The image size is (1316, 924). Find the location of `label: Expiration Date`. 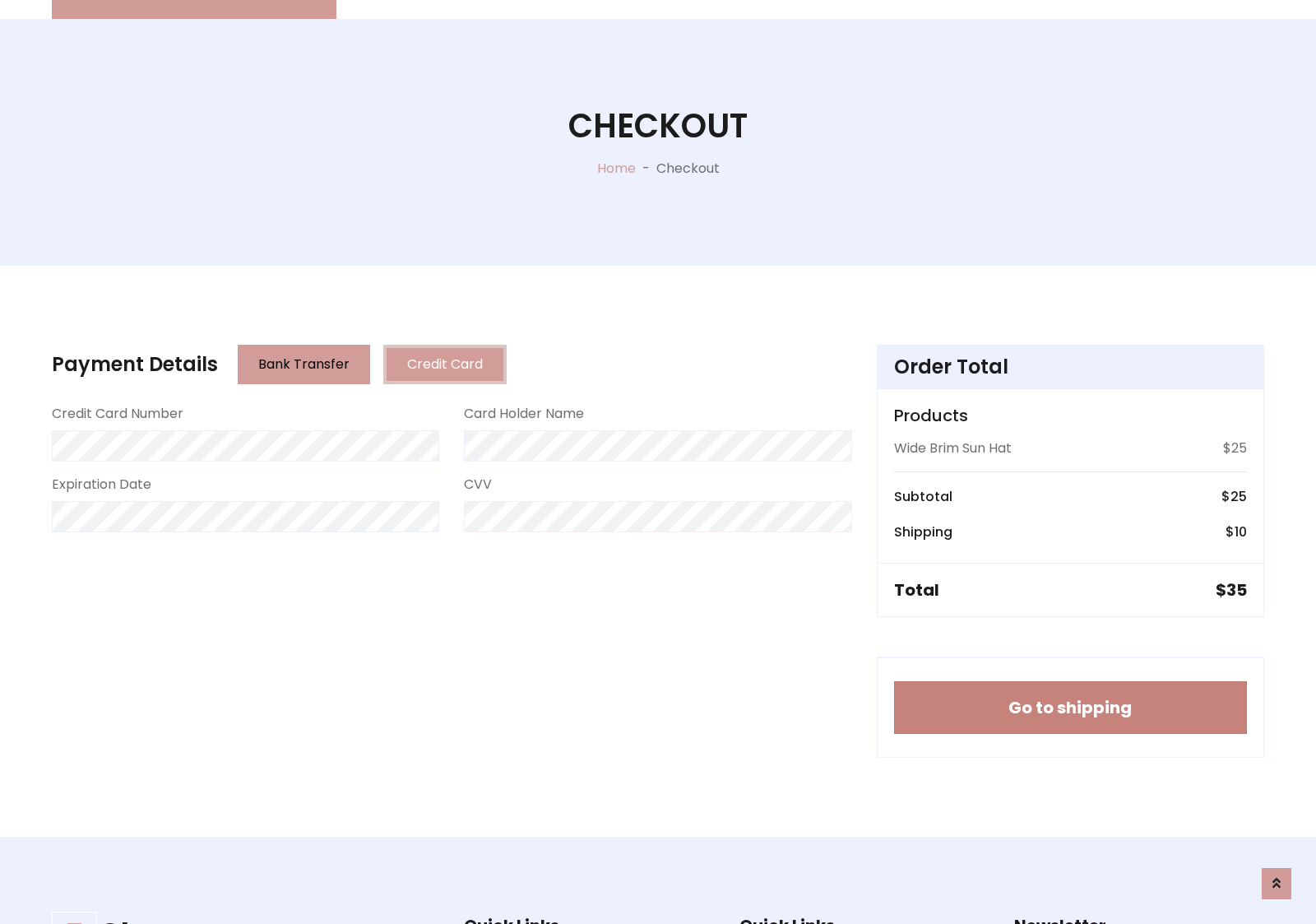

label: Expiration Date is located at coordinates (101, 485).